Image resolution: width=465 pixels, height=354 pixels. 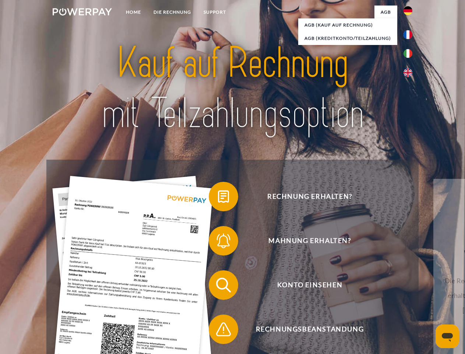 What do you see at coordinates (310, 241) in the screenshot?
I see `span: Mahnung erhalten?` at bounding box center [310, 241].